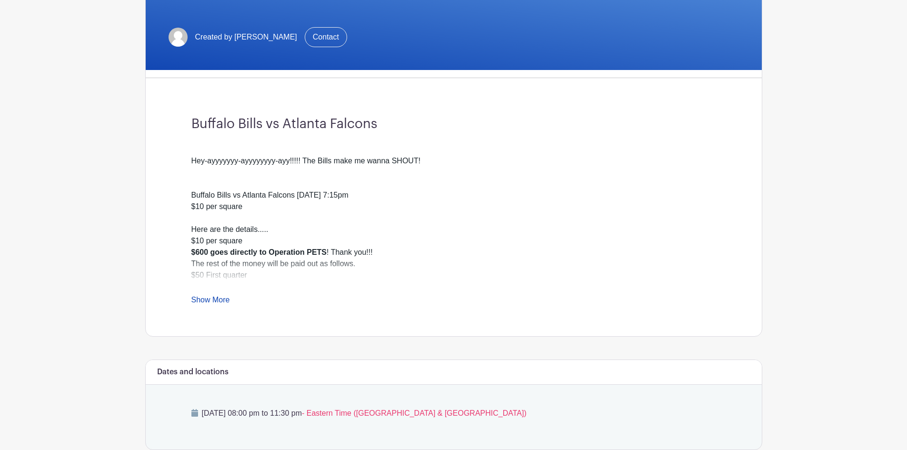 This screenshot has width=907, height=450. Describe the element at coordinates (211, 302) in the screenshot. I see `a: Show More` at that location.